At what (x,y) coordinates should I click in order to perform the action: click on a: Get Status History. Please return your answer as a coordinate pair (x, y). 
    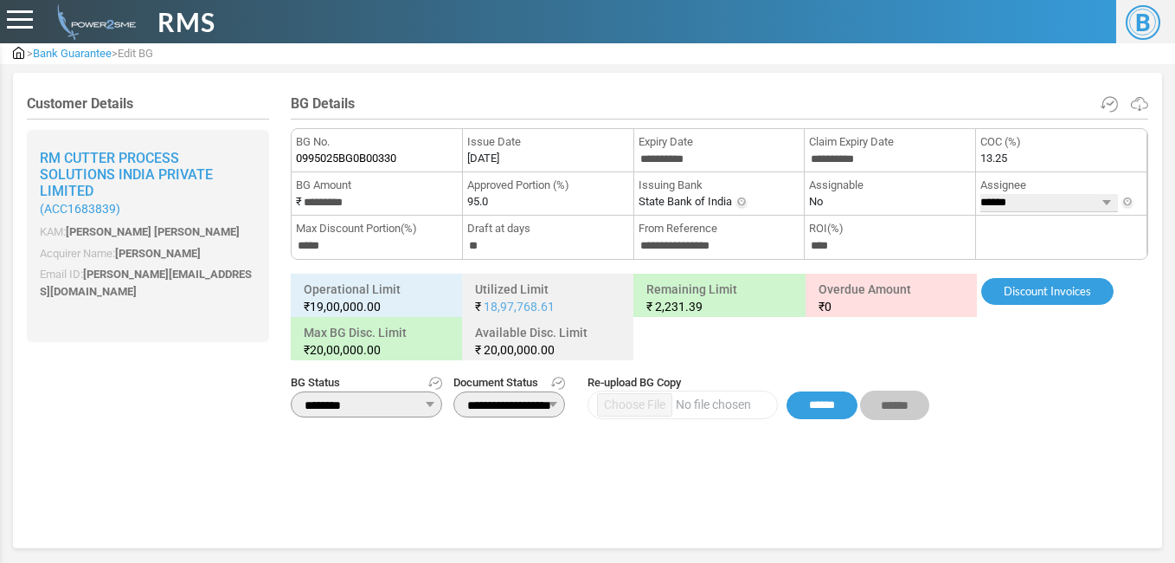
    Looking at the image, I should click on (435, 383).